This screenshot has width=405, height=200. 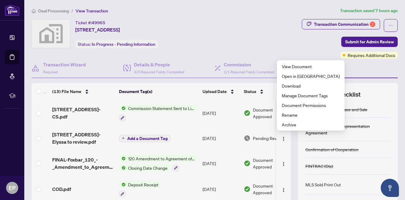 I want to click on span: View Transaction, so click(x=92, y=11).